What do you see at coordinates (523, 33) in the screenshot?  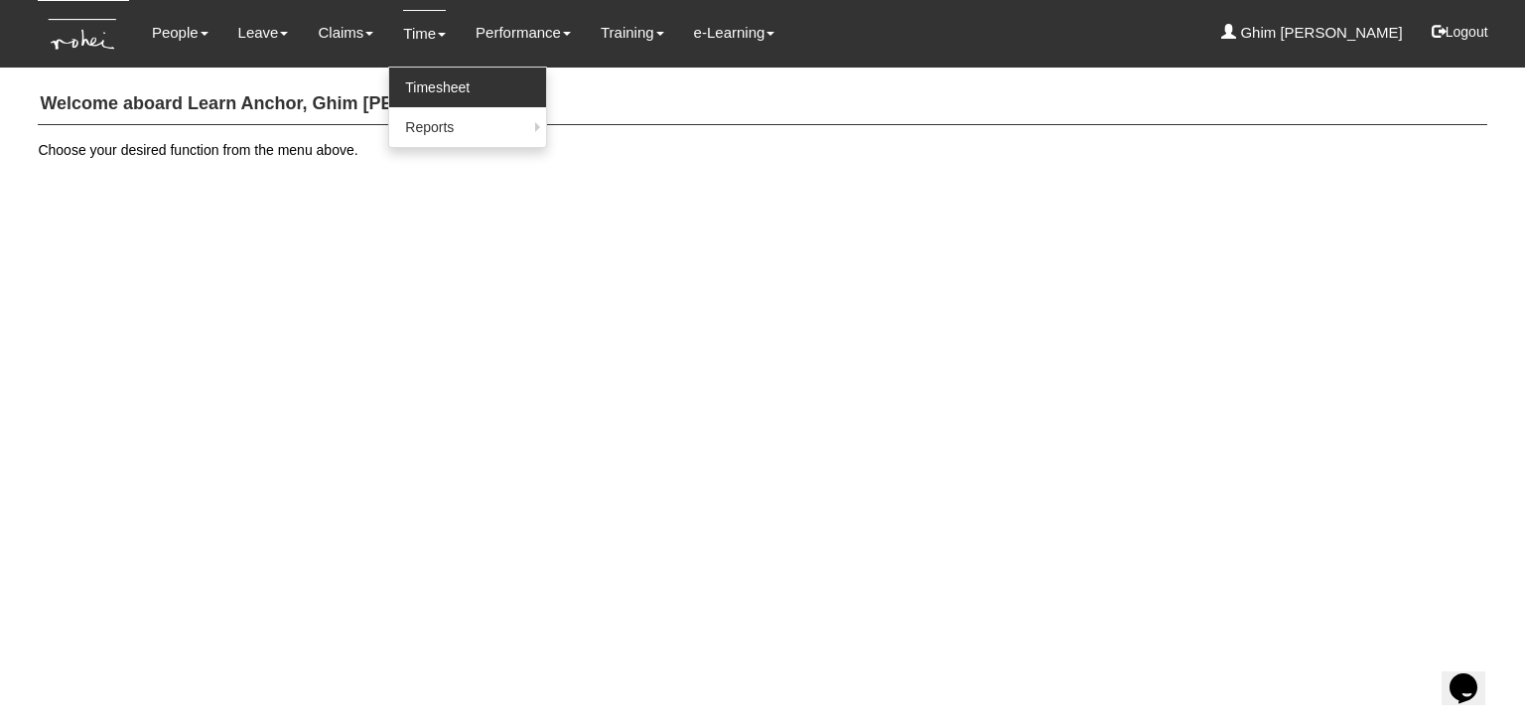 I see `a: Performance` at bounding box center [523, 33].